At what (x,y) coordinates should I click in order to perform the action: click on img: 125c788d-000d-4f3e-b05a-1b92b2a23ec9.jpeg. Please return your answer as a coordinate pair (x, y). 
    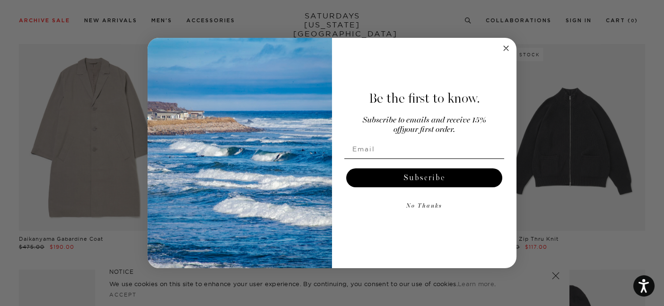
    Looking at the image, I should click on (240, 153).